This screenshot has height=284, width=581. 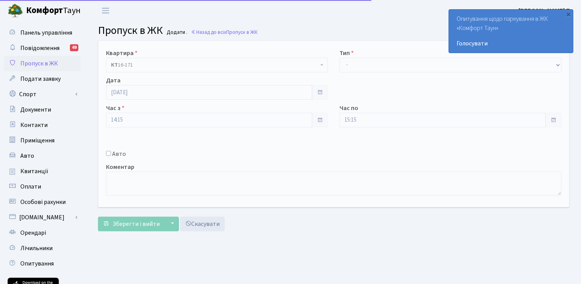 What do you see at coordinates (42, 48) in the screenshot?
I see `a: Повідомлення49` at bounding box center [42, 48].